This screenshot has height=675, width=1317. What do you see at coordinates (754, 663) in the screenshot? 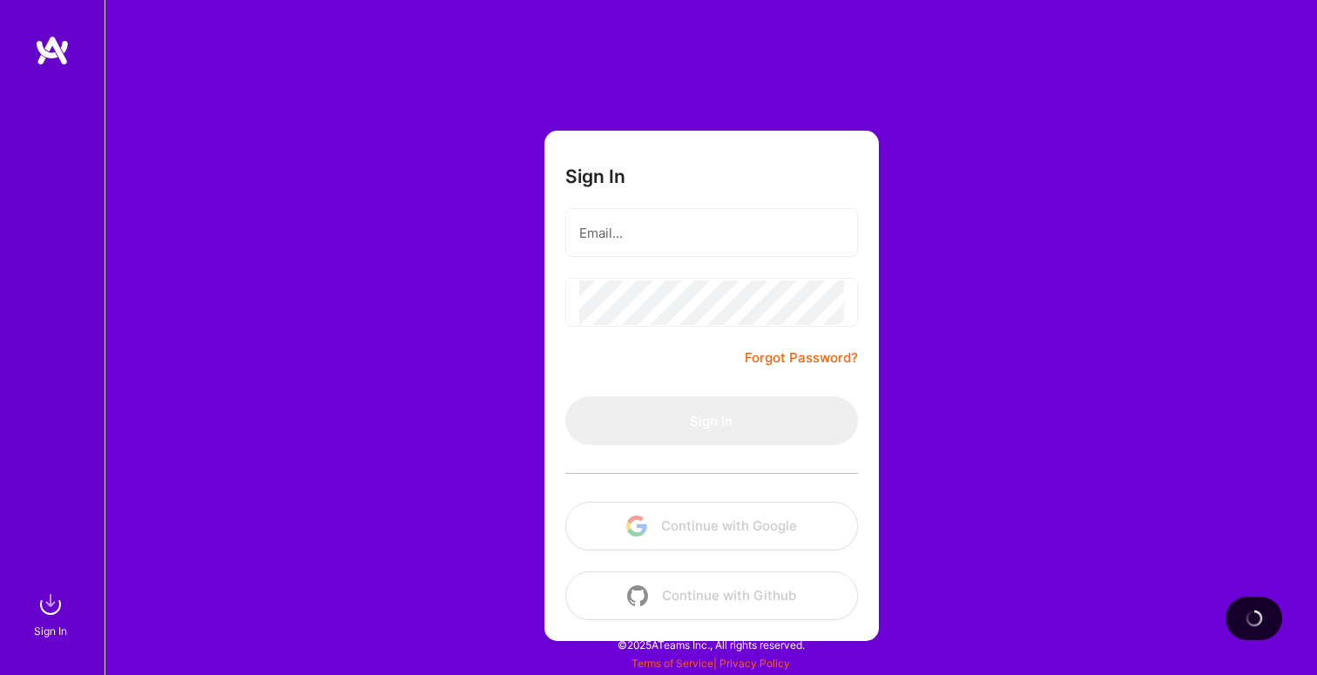
I see `a: Privacy Policy` at bounding box center [754, 663].